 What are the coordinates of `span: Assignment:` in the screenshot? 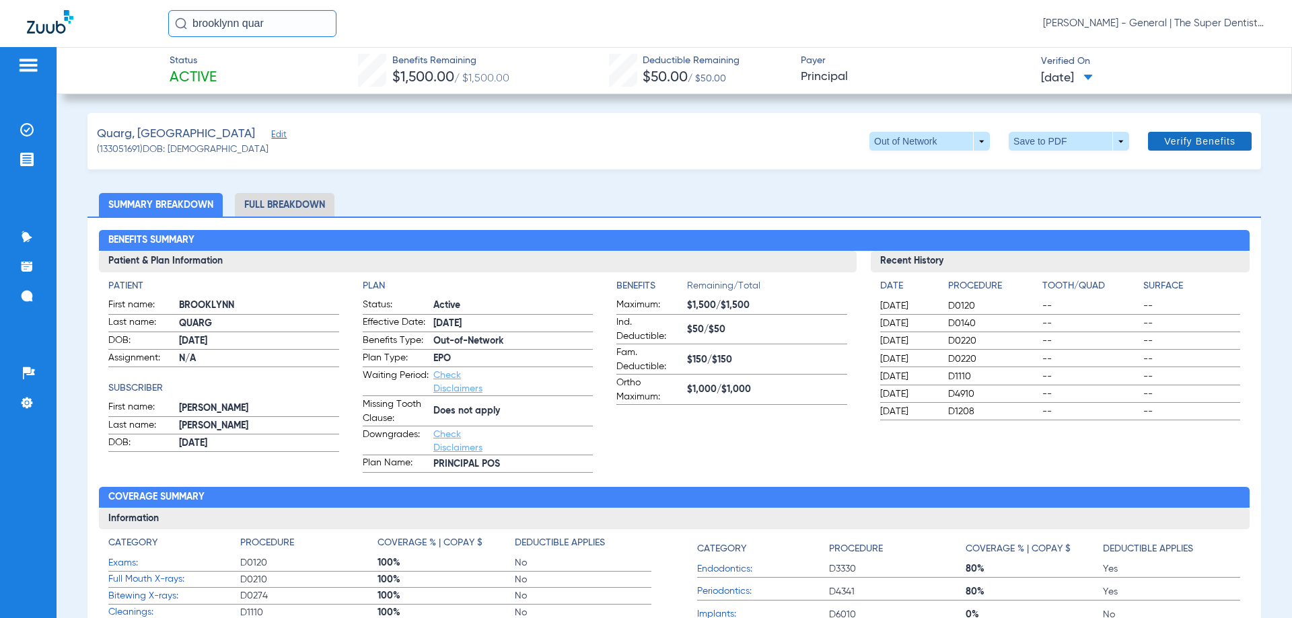 It's located at (141, 359).